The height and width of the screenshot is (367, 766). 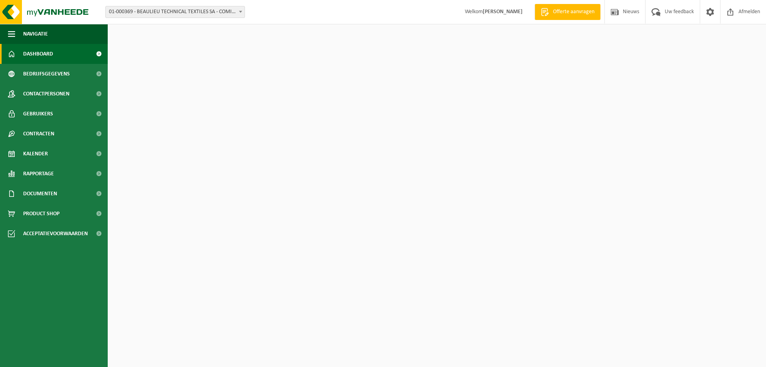 I want to click on a: Offerte aanvragen, so click(x=567, y=12).